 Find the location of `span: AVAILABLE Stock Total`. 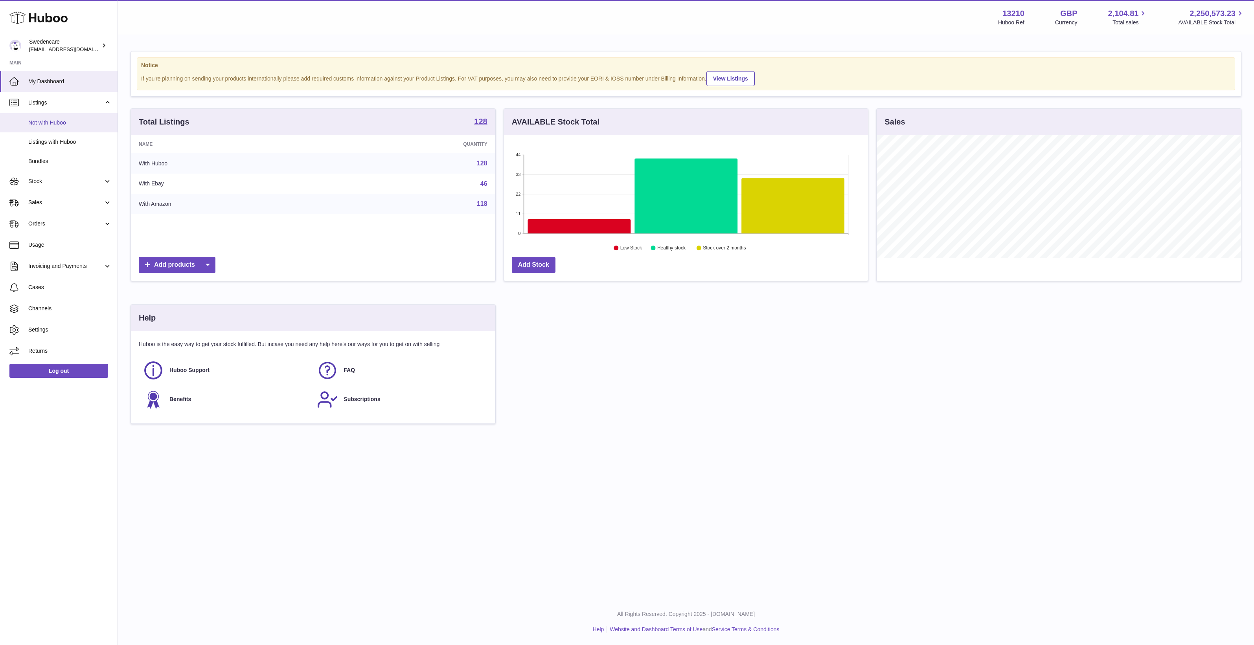

span: AVAILABLE Stock Total is located at coordinates (1211, 22).